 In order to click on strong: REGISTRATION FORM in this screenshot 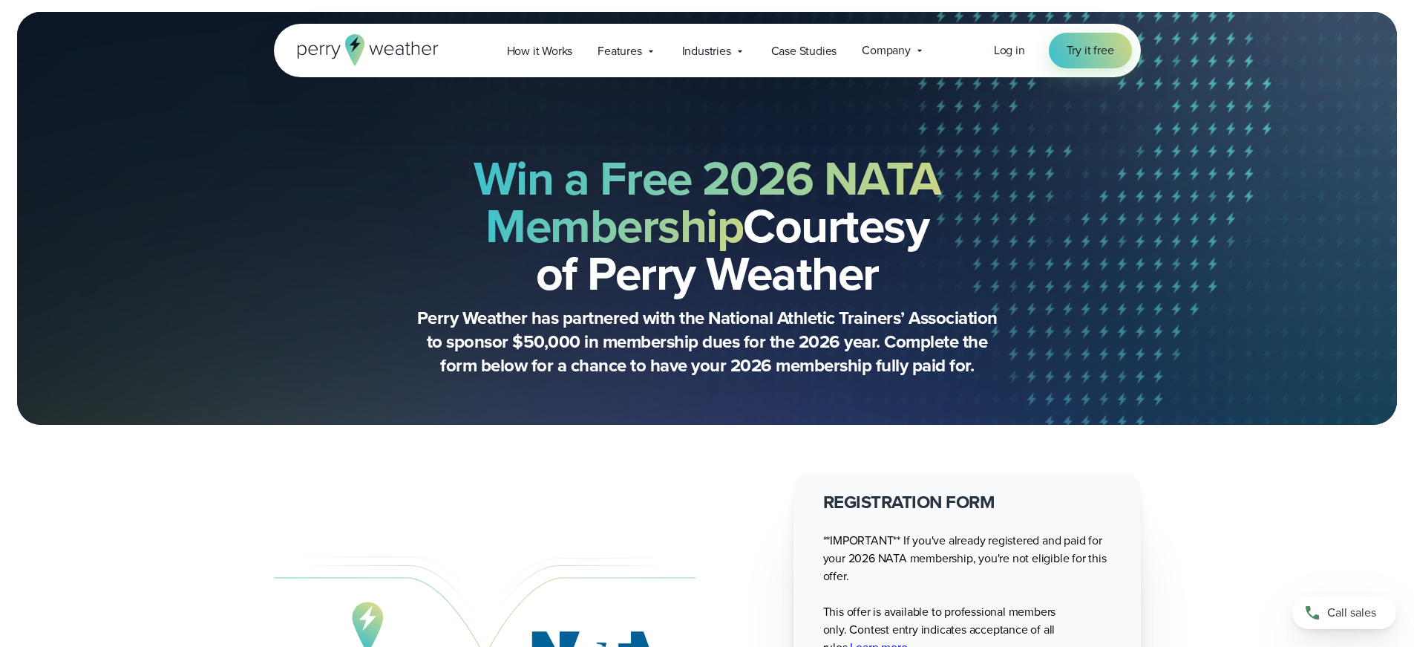, I will do `click(909, 502)`.